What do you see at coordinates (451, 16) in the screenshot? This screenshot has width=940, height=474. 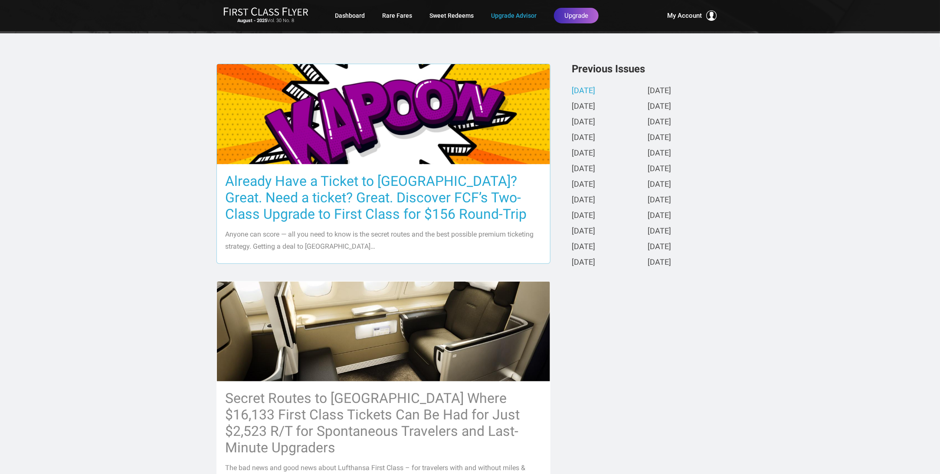 I see `a: Sweet Redeems` at bounding box center [451, 16].